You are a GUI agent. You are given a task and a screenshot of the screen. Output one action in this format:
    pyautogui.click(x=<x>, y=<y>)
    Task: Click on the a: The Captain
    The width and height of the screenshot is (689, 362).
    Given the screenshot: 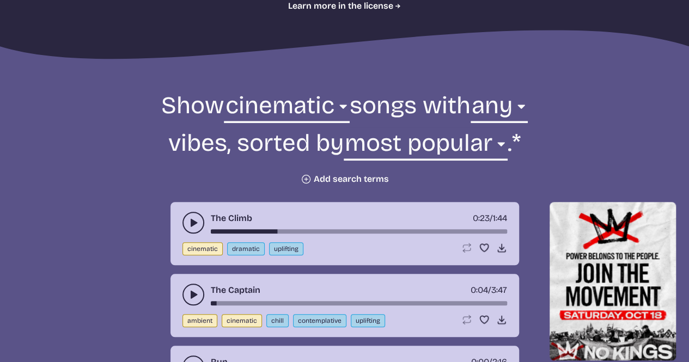 What is the action you would take?
    pyautogui.click(x=235, y=290)
    